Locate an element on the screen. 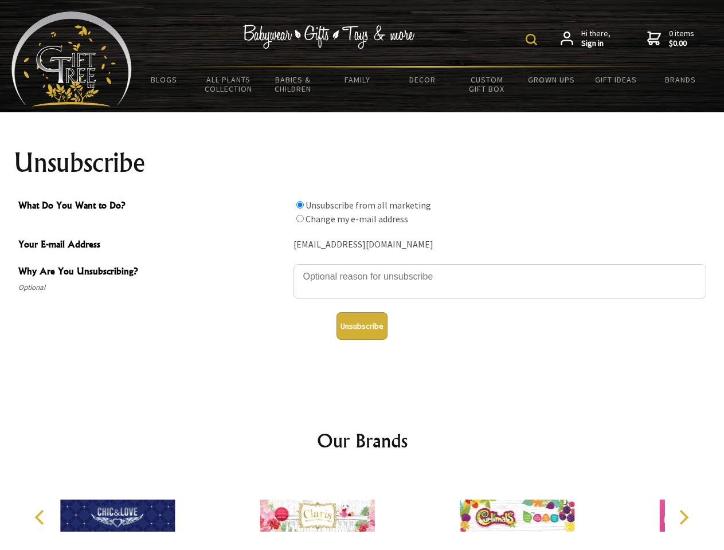 The height and width of the screenshot is (550, 724). label: Unsubscribe from all marketing is located at coordinates (368, 205).